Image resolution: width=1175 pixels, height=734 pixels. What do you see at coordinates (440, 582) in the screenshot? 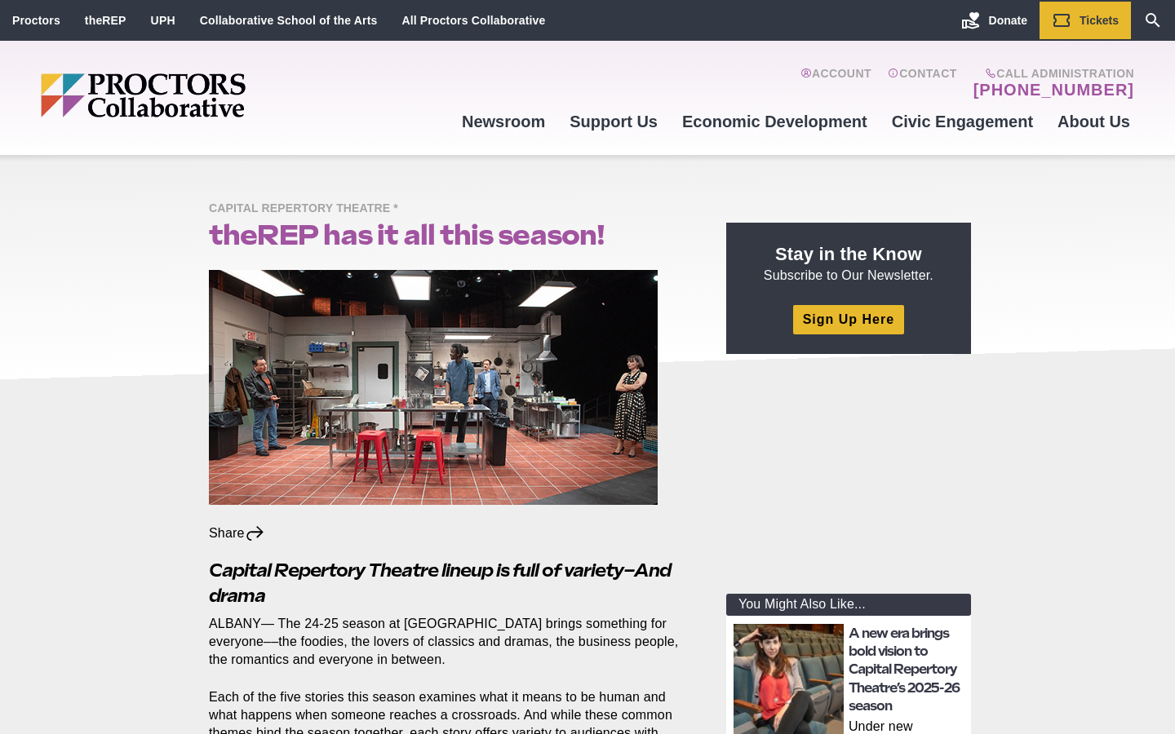
I see `em: Capital Repertory Theatre lineup is full of variety–And drama` at bounding box center [440, 582].